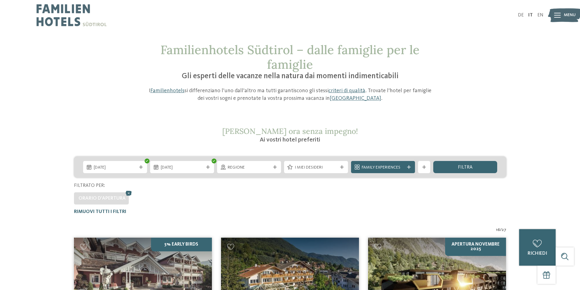 The height and width of the screenshot is (290, 580). I want to click on a: IT, so click(530, 15).